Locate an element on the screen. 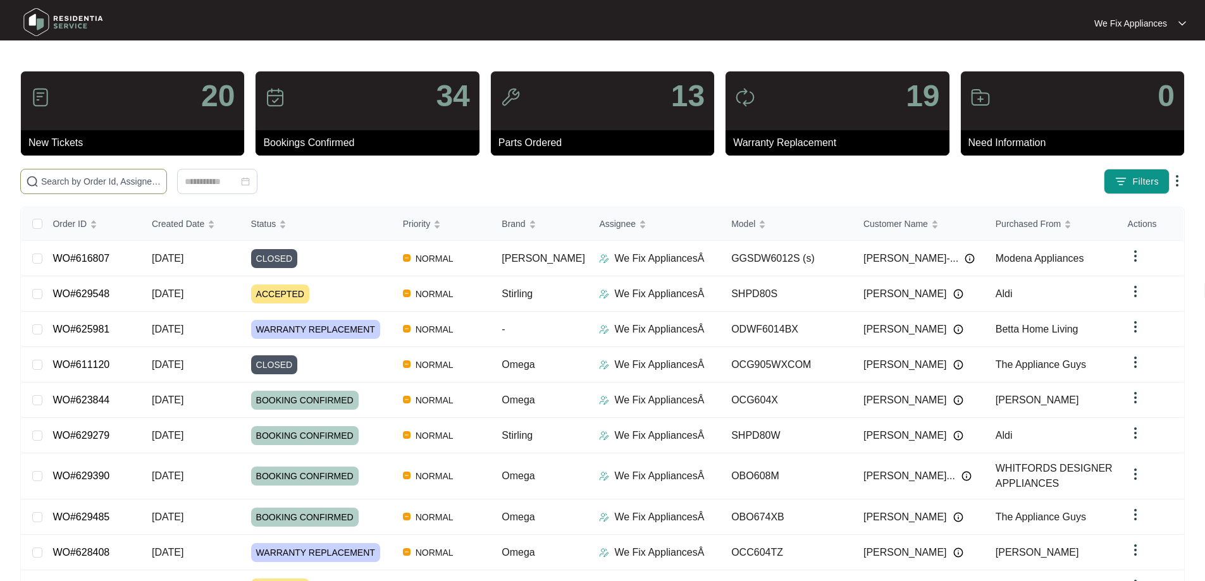 This screenshot has height=581, width=1205. th: Assignee is located at coordinates (655, 224).